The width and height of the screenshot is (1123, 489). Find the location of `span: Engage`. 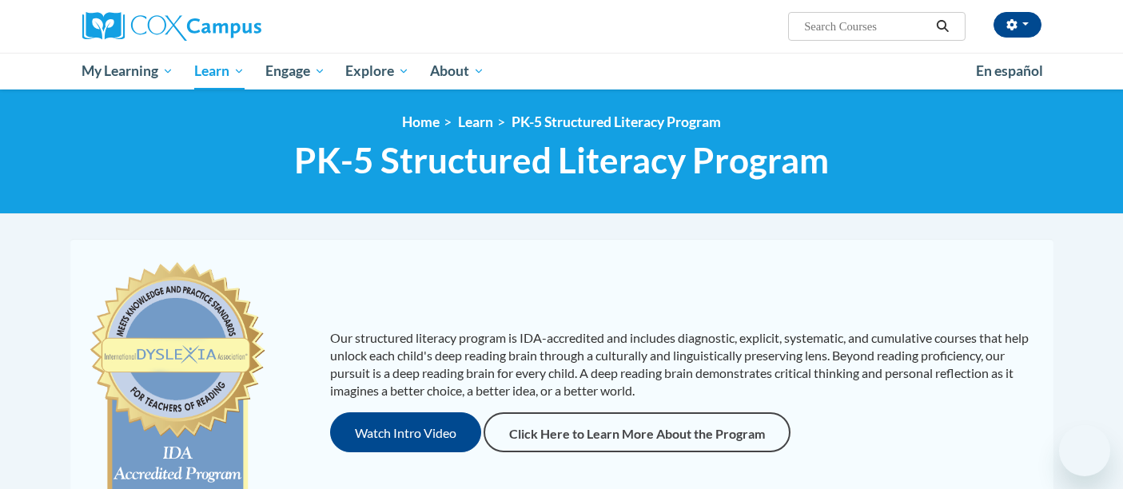

span: Engage is located at coordinates (295, 71).